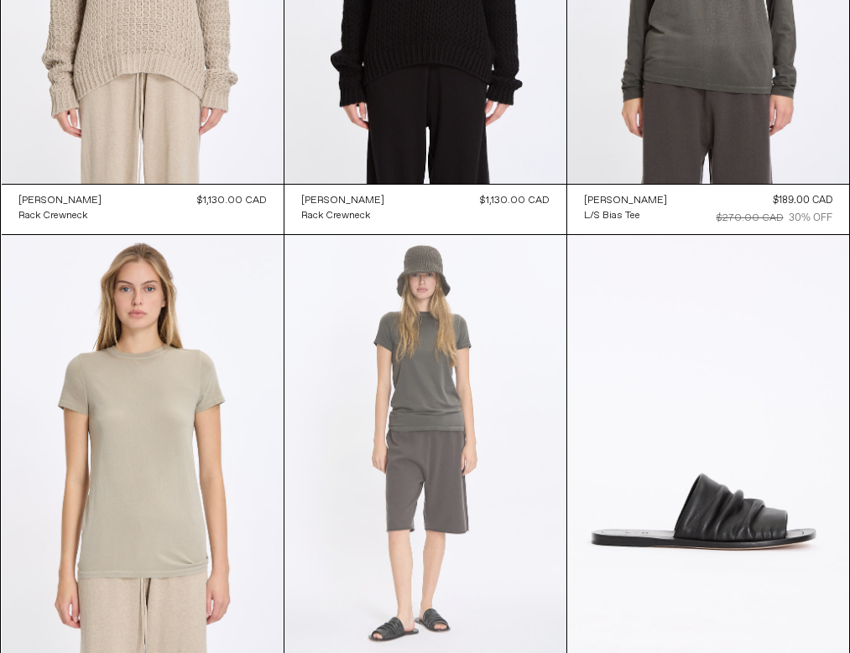  Describe the element at coordinates (612, 216) in the screenshot. I see `div: L/S Bias Tee` at that location.